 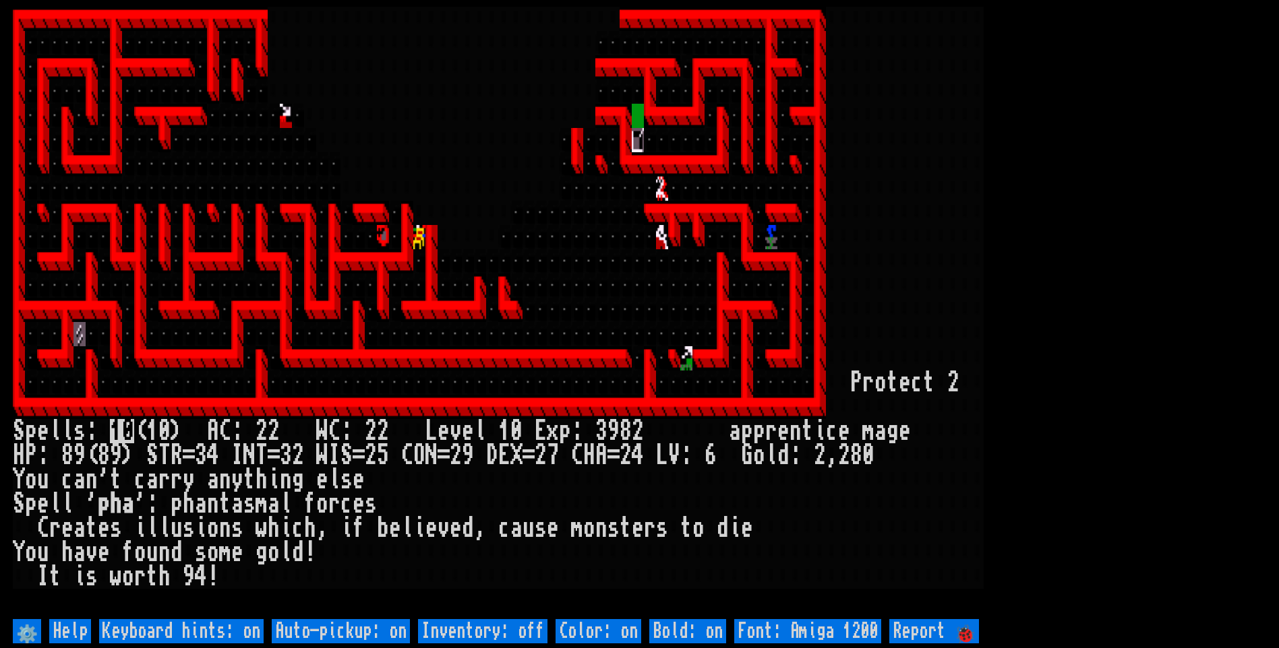 I want to click on div: 7, so click(x=553, y=456).